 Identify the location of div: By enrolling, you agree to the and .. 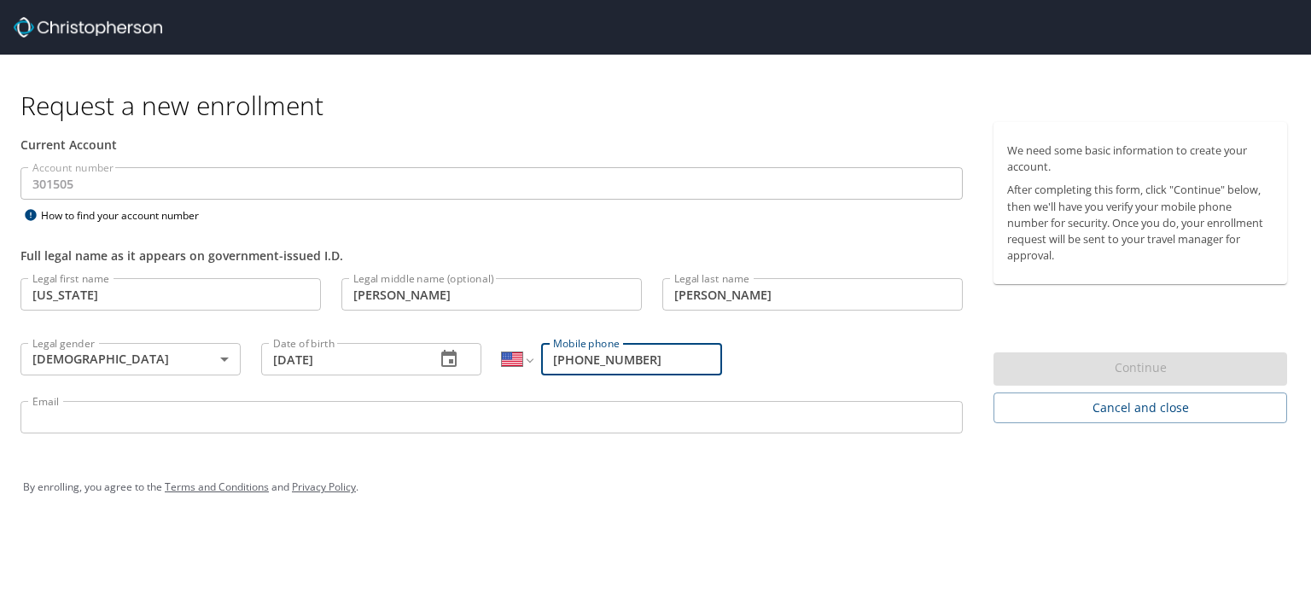
(655, 487).